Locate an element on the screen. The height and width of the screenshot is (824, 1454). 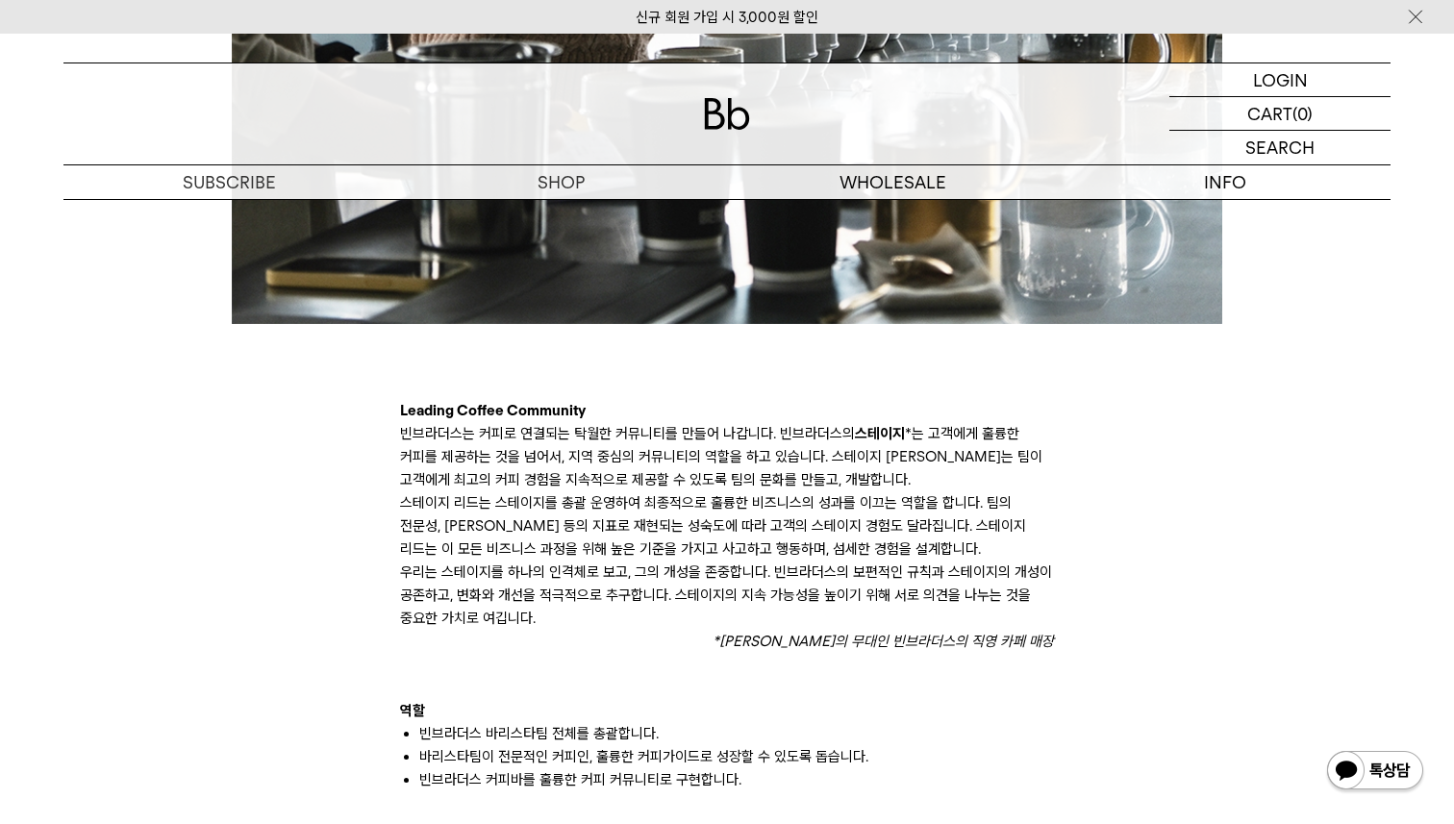
p: (0) is located at coordinates (1302, 113).